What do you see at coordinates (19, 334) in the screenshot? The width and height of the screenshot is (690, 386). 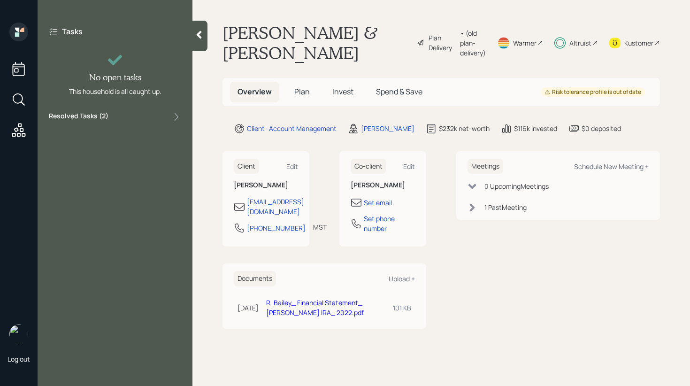 I see `img: retirable_logo.png` at bounding box center [19, 334].